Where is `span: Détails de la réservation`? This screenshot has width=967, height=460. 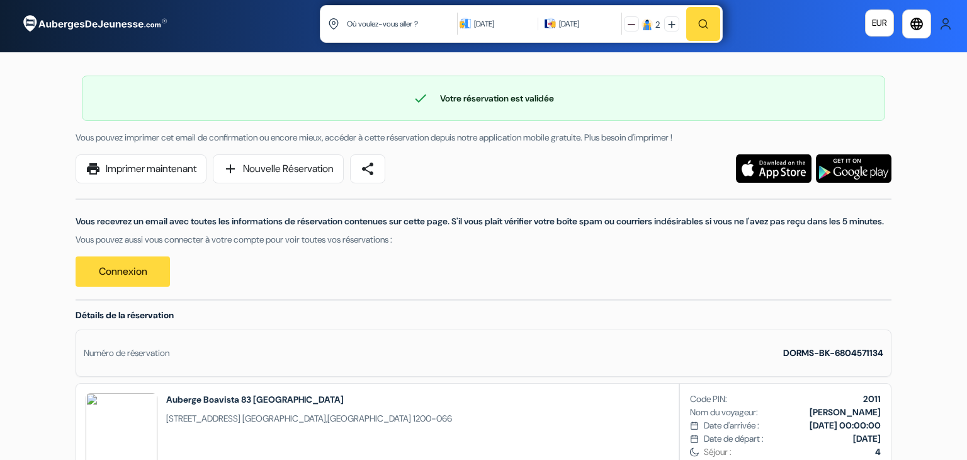
span: Détails de la réservation is located at coordinates (125, 315).